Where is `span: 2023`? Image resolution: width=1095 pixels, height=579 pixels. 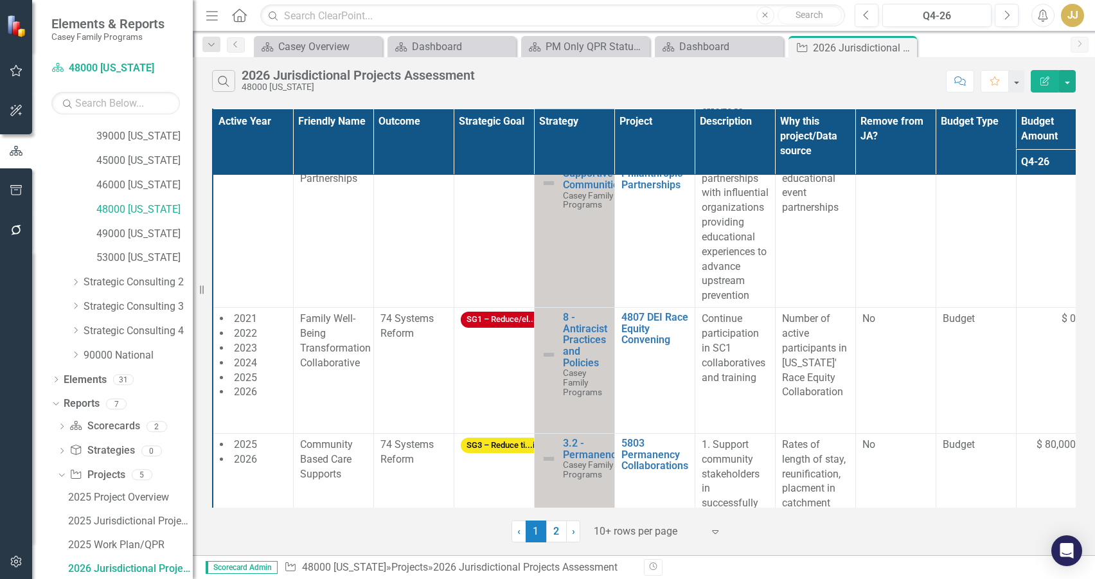 span: 2023 is located at coordinates (246, 348).